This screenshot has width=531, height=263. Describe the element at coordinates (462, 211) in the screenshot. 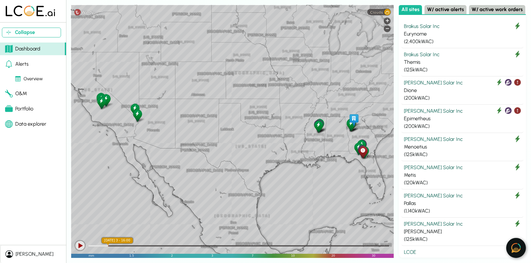

I see `div: ( 1,140 kWAC)` at that location.